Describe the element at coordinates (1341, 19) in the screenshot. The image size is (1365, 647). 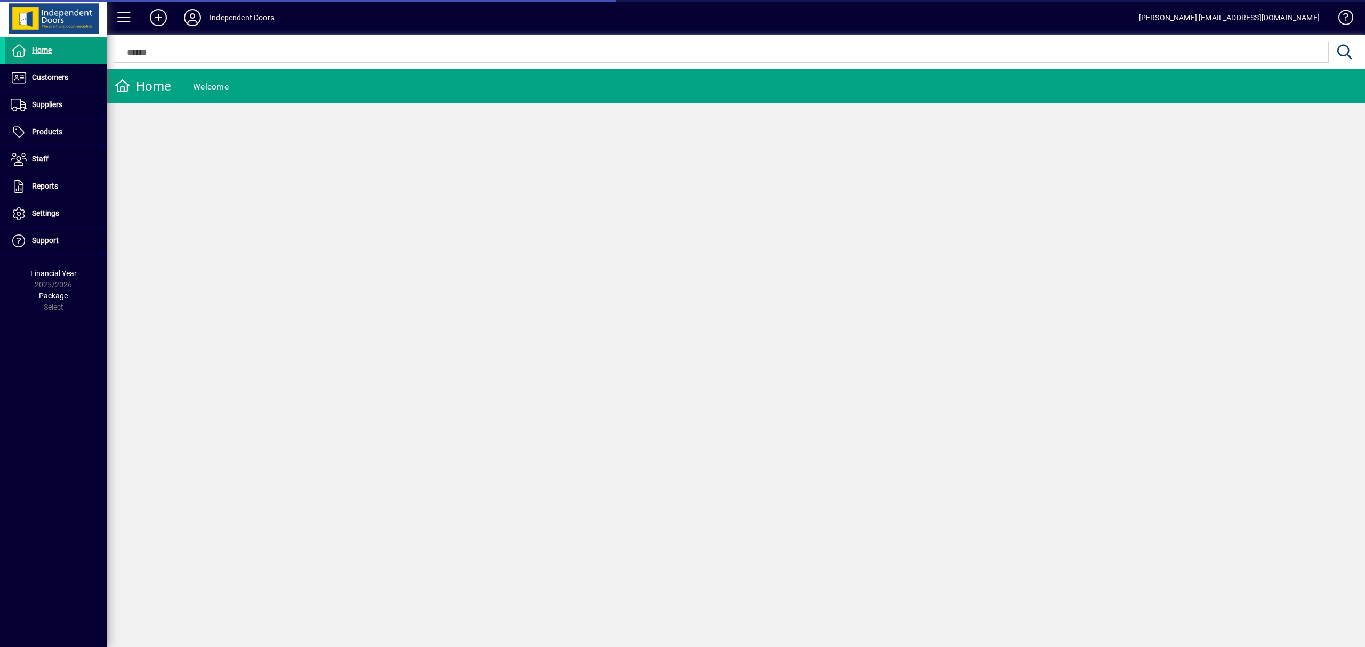
I see `a: Knowledge Base` at that location.